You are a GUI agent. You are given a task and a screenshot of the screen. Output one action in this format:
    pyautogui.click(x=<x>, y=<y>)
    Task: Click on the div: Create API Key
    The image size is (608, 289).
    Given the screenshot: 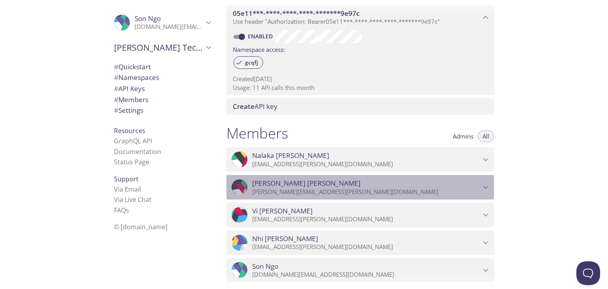 What is the action you would take?
    pyautogui.click(x=360, y=106)
    